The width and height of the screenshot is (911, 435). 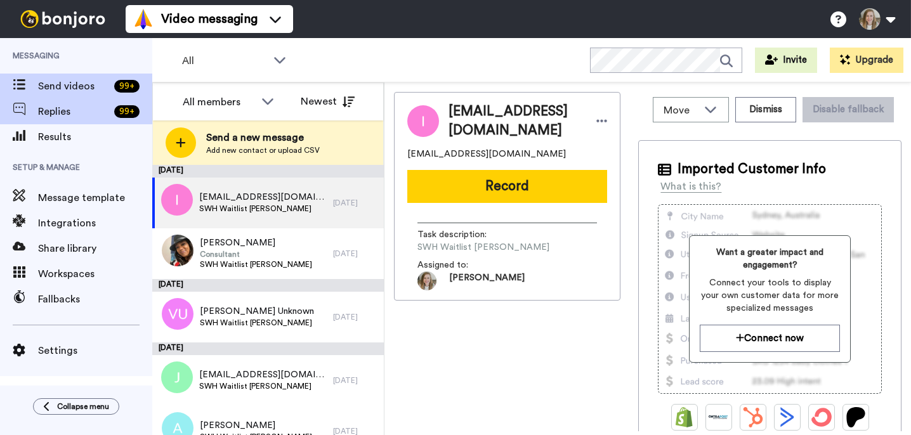 What do you see at coordinates (787, 417) in the screenshot?
I see `img: ActiveCampaign` at bounding box center [787, 417].